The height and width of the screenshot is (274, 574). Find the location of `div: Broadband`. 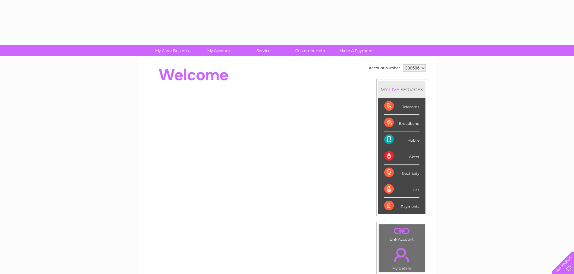

div: Broadband is located at coordinates (401, 123).